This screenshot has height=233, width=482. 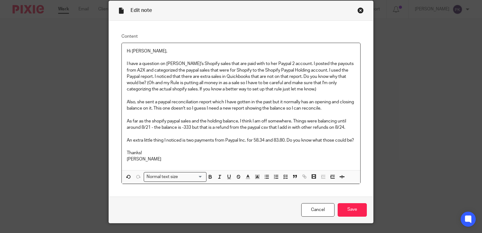 What do you see at coordinates (241, 124) in the screenshot?
I see `p: As far as the shopify paypal sales and the holding balance, I think I am off somewhere. Things we...` at bounding box center [241, 124].